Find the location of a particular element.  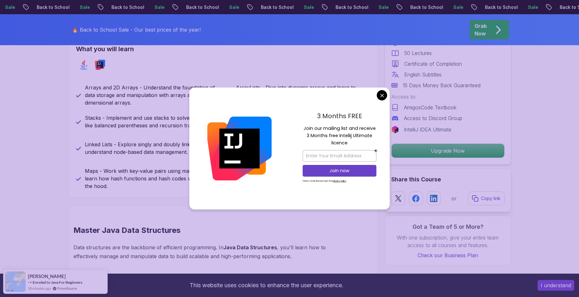

p: Upgrade Now is located at coordinates (448, 151).